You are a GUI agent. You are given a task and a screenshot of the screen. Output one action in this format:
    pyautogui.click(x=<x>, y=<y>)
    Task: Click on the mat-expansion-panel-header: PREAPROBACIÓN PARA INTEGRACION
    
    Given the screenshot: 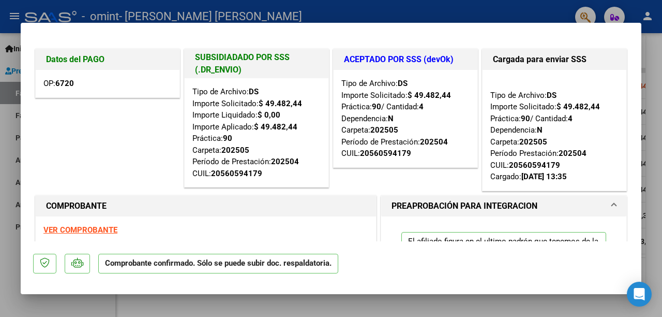 What is the action you would take?
    pyautogui.click(x=504, y=206)
    